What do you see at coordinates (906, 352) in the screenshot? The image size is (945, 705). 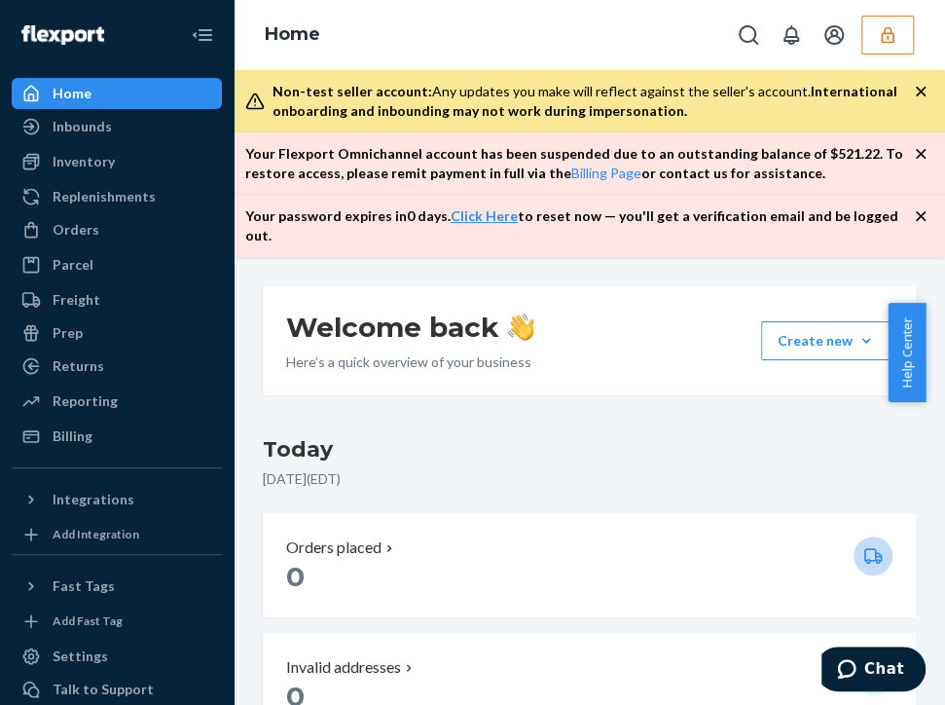 I see `span: Help Center` at bounding box center [906, 352].